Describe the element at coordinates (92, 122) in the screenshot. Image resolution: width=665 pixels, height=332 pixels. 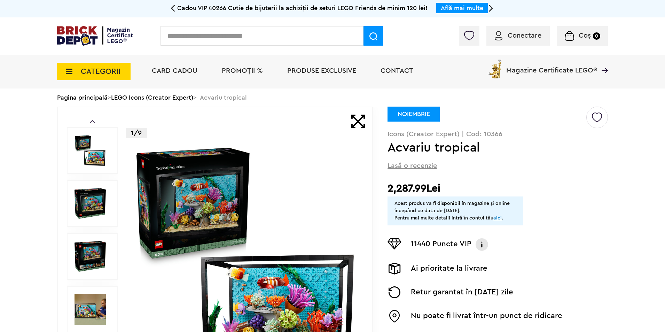
I see `a: Prev` at that location.